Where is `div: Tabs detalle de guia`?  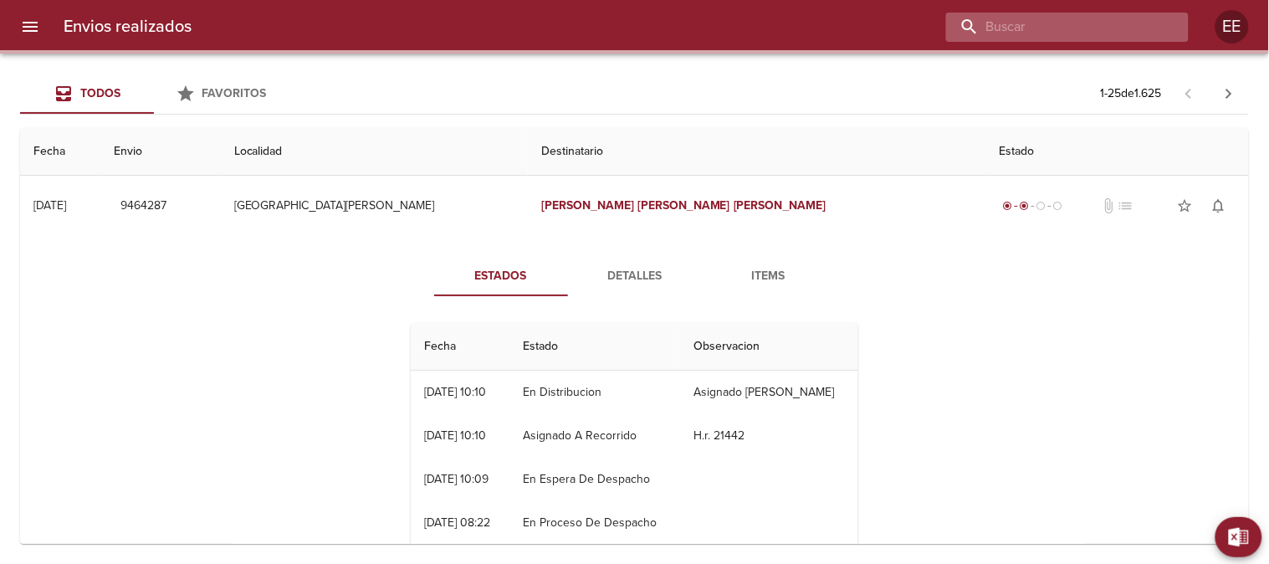 div: Tabs detalle de guia is located at coordinates (635, 276).